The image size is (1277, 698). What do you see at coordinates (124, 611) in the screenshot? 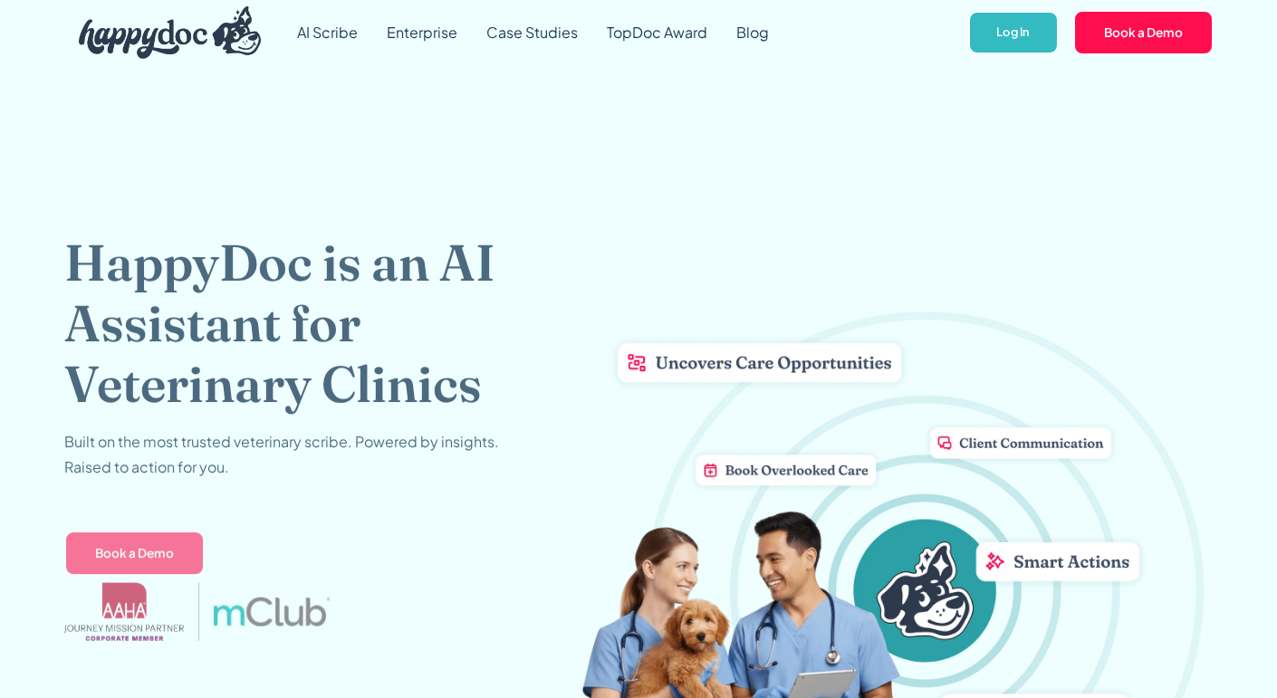
I see `img: AAHA Advantage logo` at bounding box center [124, 611].